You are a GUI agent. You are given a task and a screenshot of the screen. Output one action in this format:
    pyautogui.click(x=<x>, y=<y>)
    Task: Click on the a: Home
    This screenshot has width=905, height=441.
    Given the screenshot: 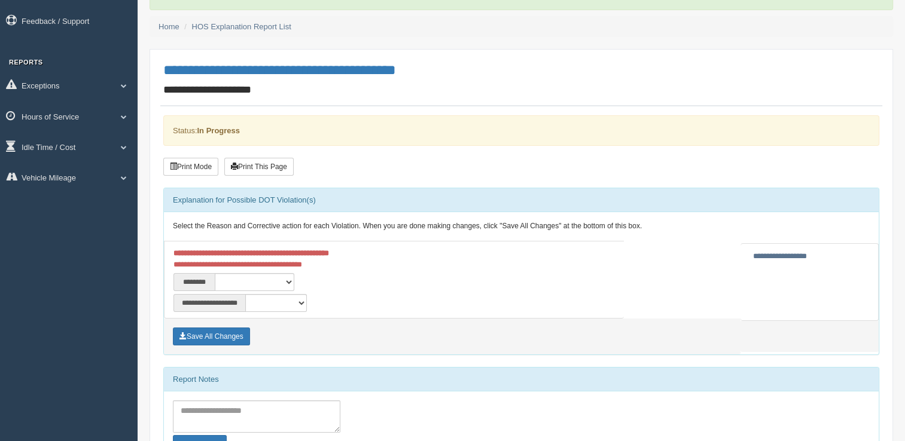 What is the action you would take?
    pyautogui.click(x=169, y=26)
    